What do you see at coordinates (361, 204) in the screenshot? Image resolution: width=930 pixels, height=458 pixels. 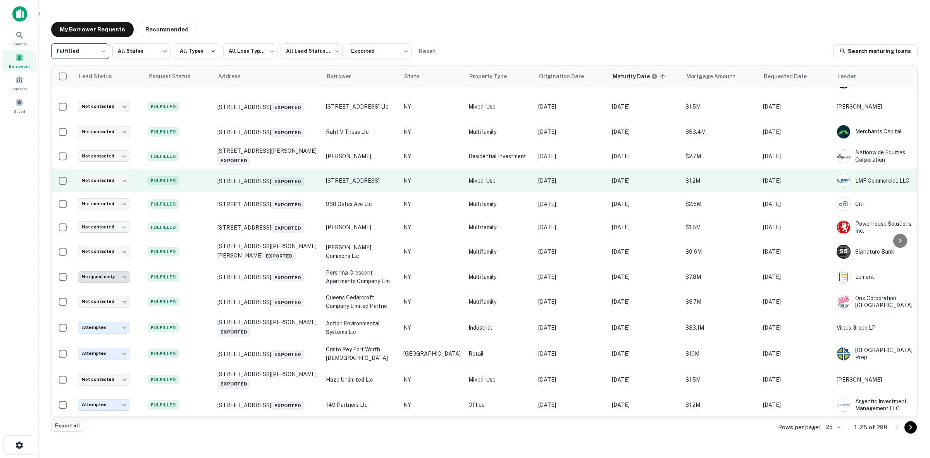 I see `p: 968 gates ave llc` at bounding box center [361, 204].